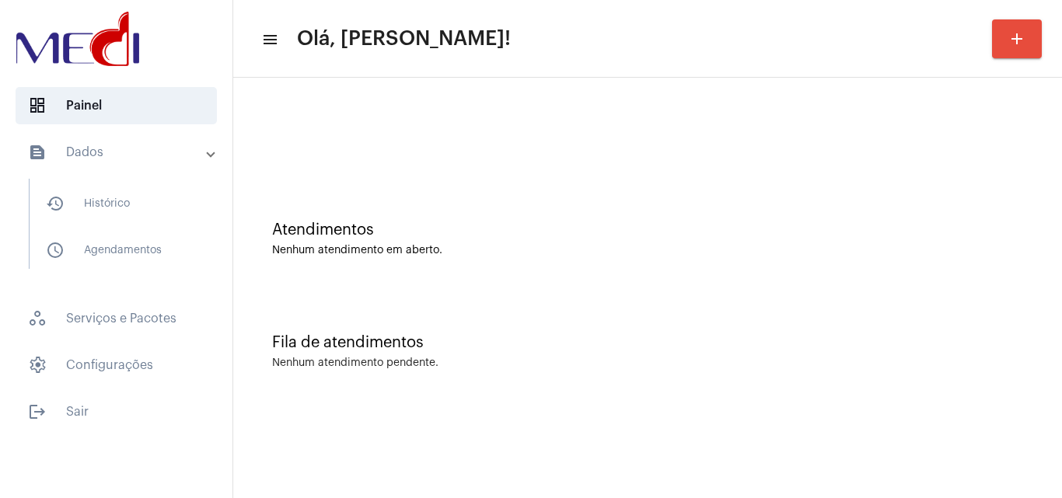 The width and height of the screenshot is (1062, 498). I want to click on mat-icon: add, so click(1017, 39).